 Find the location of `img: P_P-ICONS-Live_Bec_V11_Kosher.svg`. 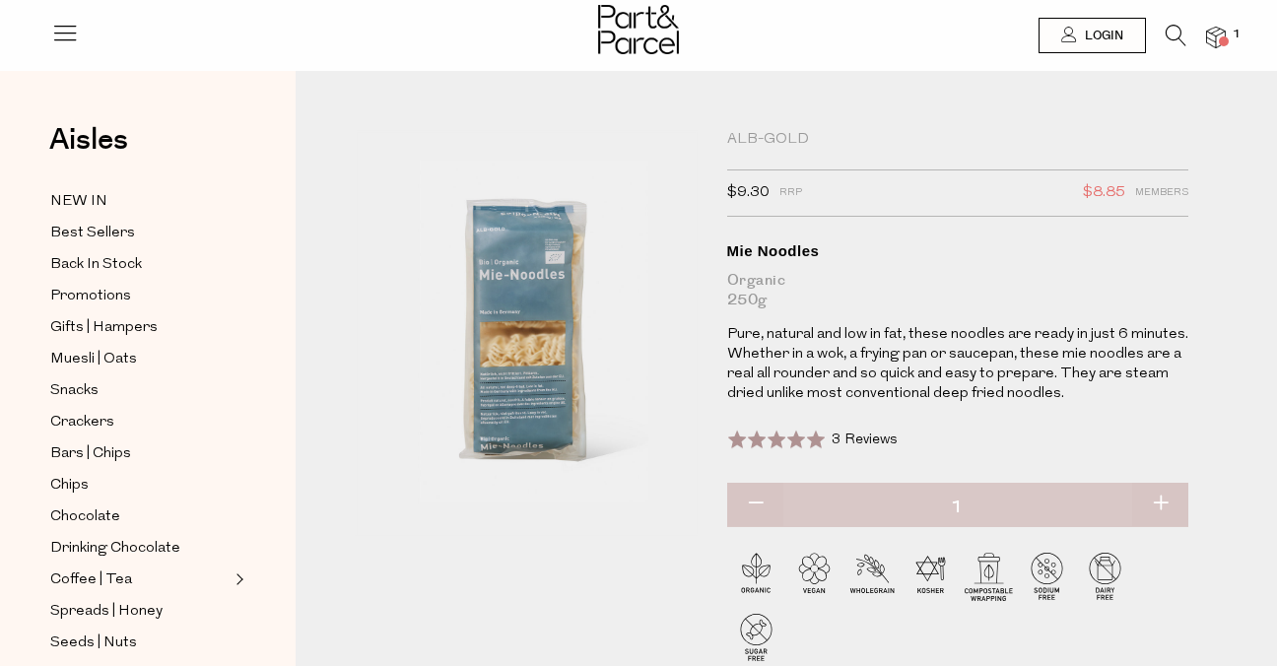

img: P_P-ICONS-Live_Bec_V11_Kosher.svg is located at coordinates (930, 575).